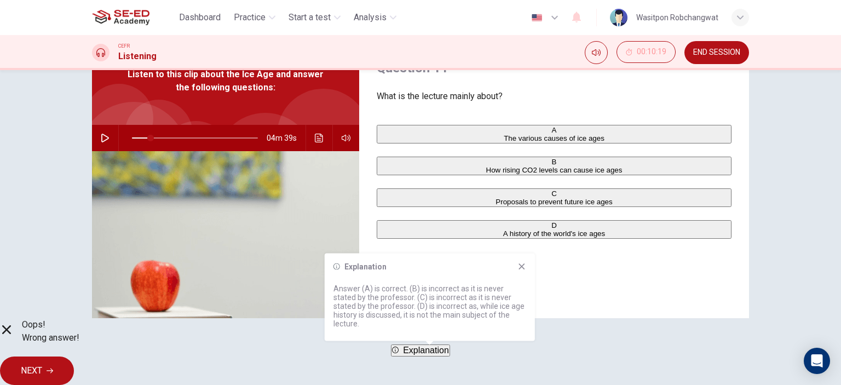 The width and height of the screenshot is (841, 385). Describe the element at coordinates (309, 18) in the screenshot. I see `span: Start a test` at that location.